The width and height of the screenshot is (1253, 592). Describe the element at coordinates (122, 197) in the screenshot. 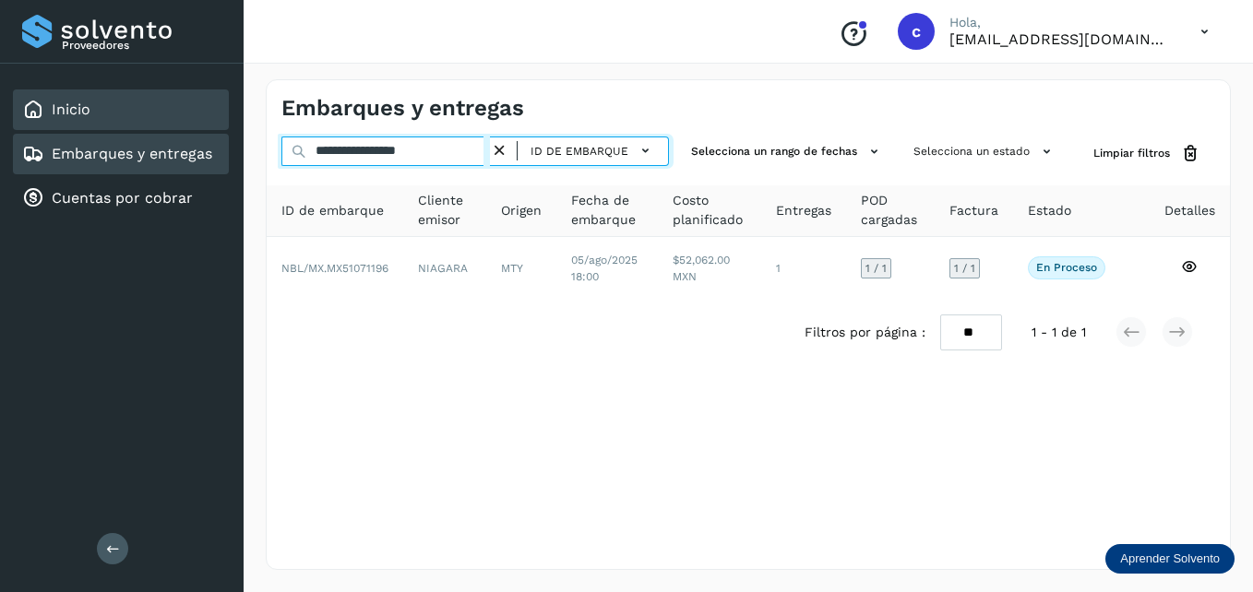

I see `a: Cuentas por cobrar` at that location.